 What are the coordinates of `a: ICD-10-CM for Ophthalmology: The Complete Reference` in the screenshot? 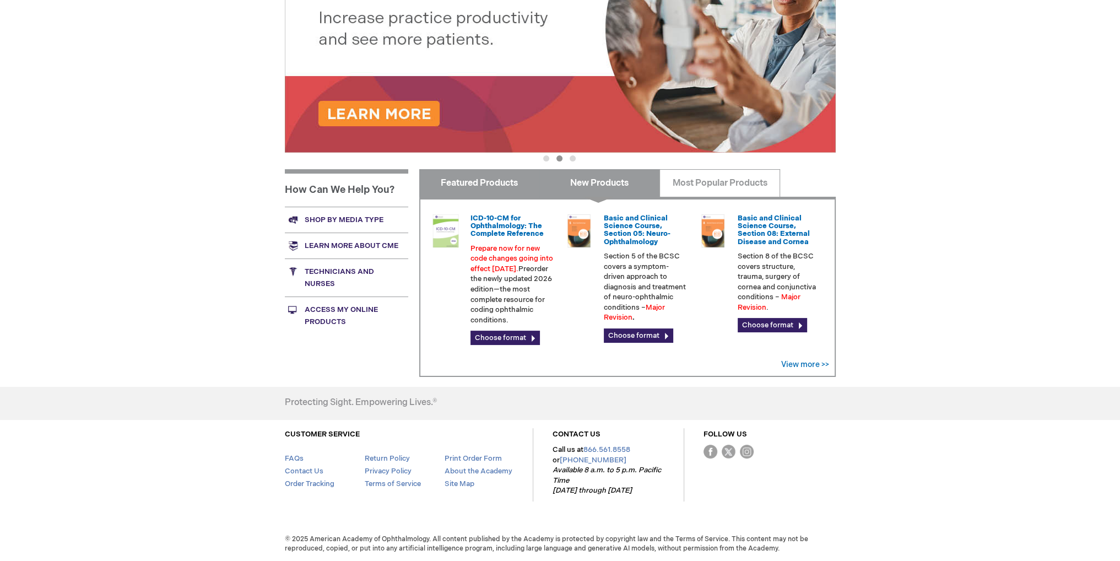 It's located at (507, 226).